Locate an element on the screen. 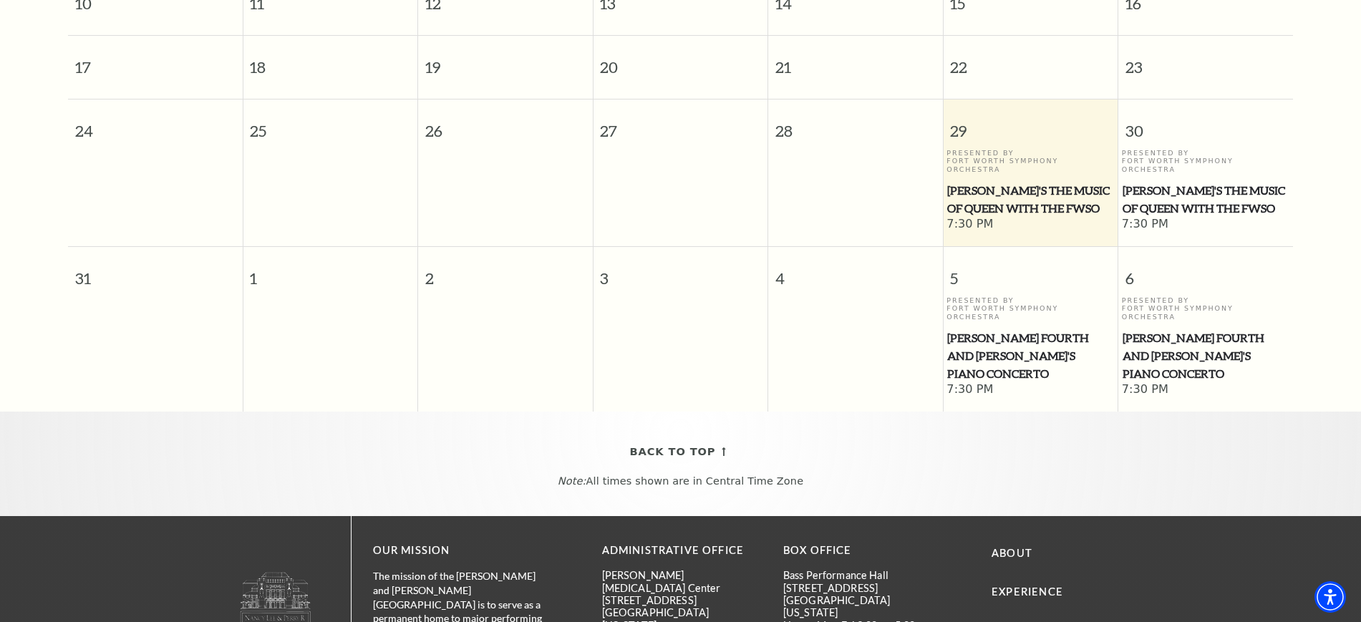 The image size is (1361, 622). span: 22 is located at coordinates (1030, 60).